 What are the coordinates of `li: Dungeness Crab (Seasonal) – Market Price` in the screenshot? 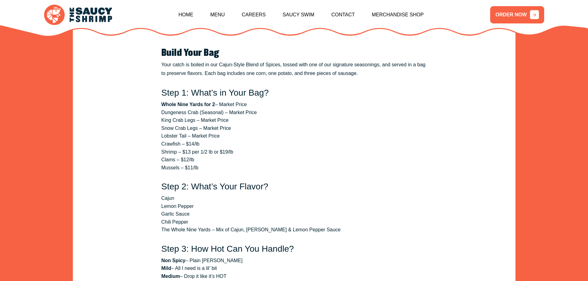 It's located at (294, 113).